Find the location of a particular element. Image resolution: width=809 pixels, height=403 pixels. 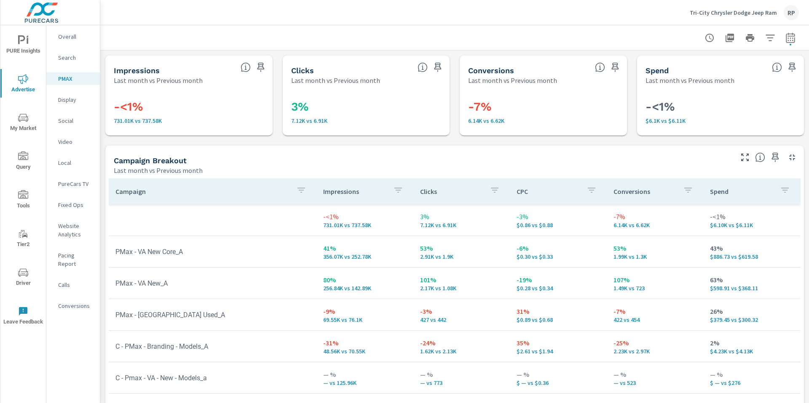

p: Local is located at coordinates (75, 163).